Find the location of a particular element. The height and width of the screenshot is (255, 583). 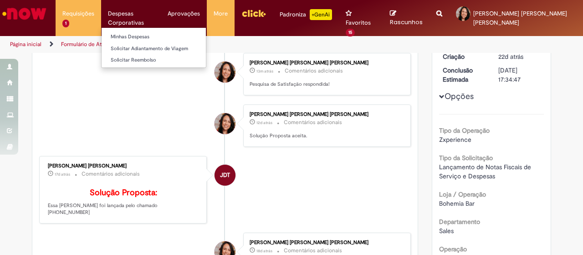

ul: Trilhas de página is located at coordinates (194, 44).